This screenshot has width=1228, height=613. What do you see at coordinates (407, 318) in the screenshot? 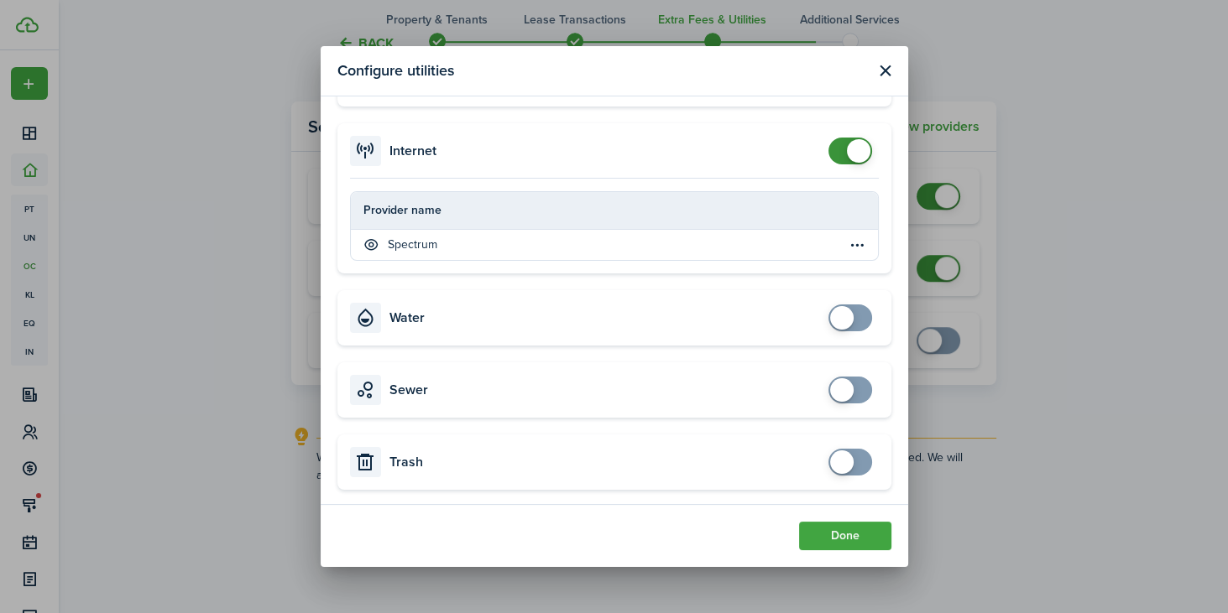
I see `h4: Water` at bounding box center [407, 318].